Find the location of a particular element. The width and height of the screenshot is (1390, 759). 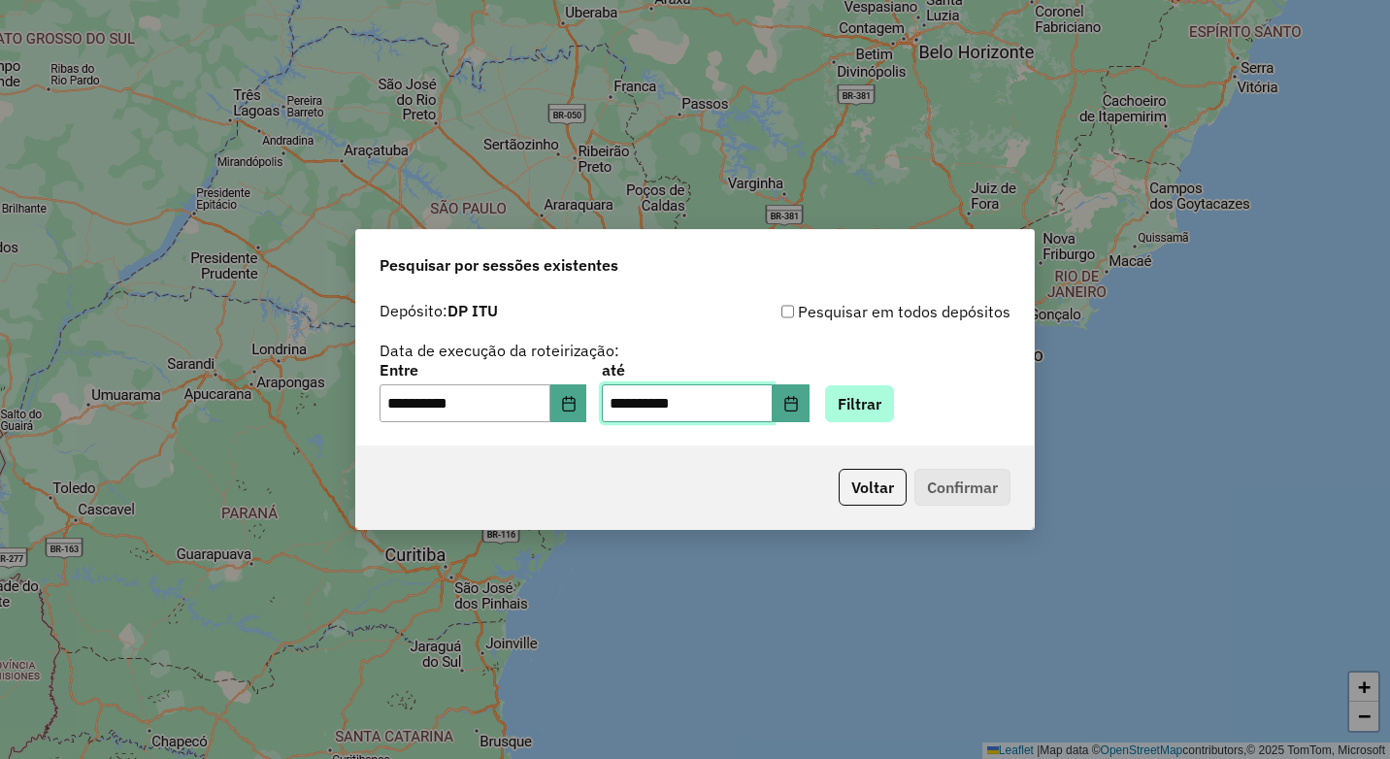

label: Entre is located at coordinates (482, 370).